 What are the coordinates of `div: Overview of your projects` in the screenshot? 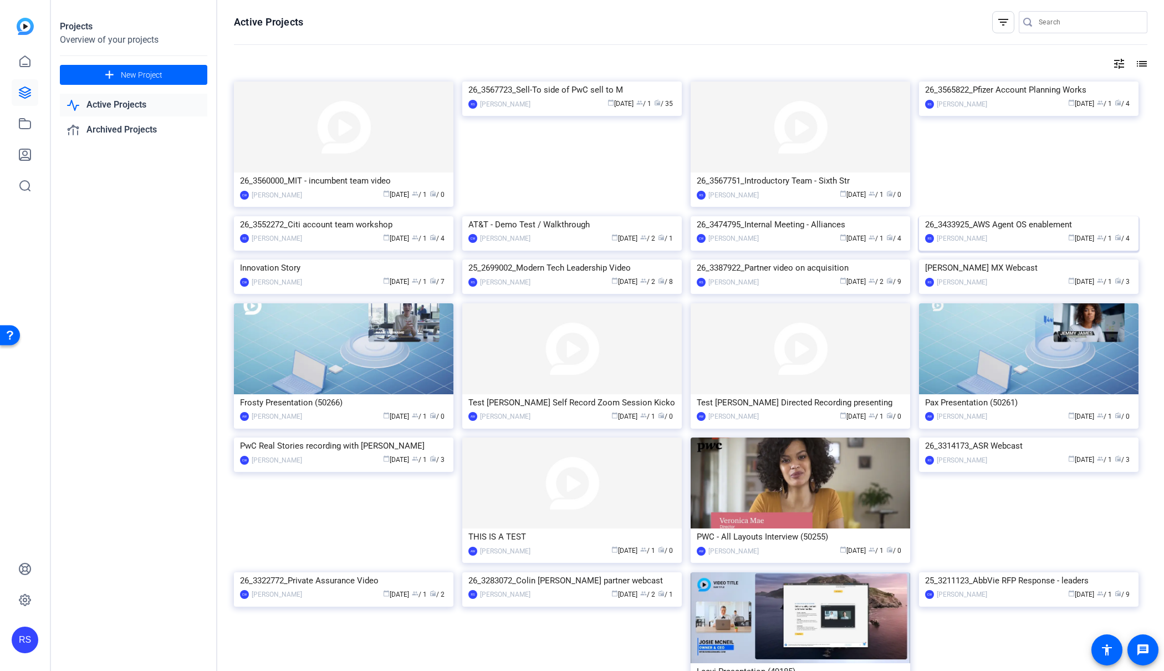 It's located at (134, 40).